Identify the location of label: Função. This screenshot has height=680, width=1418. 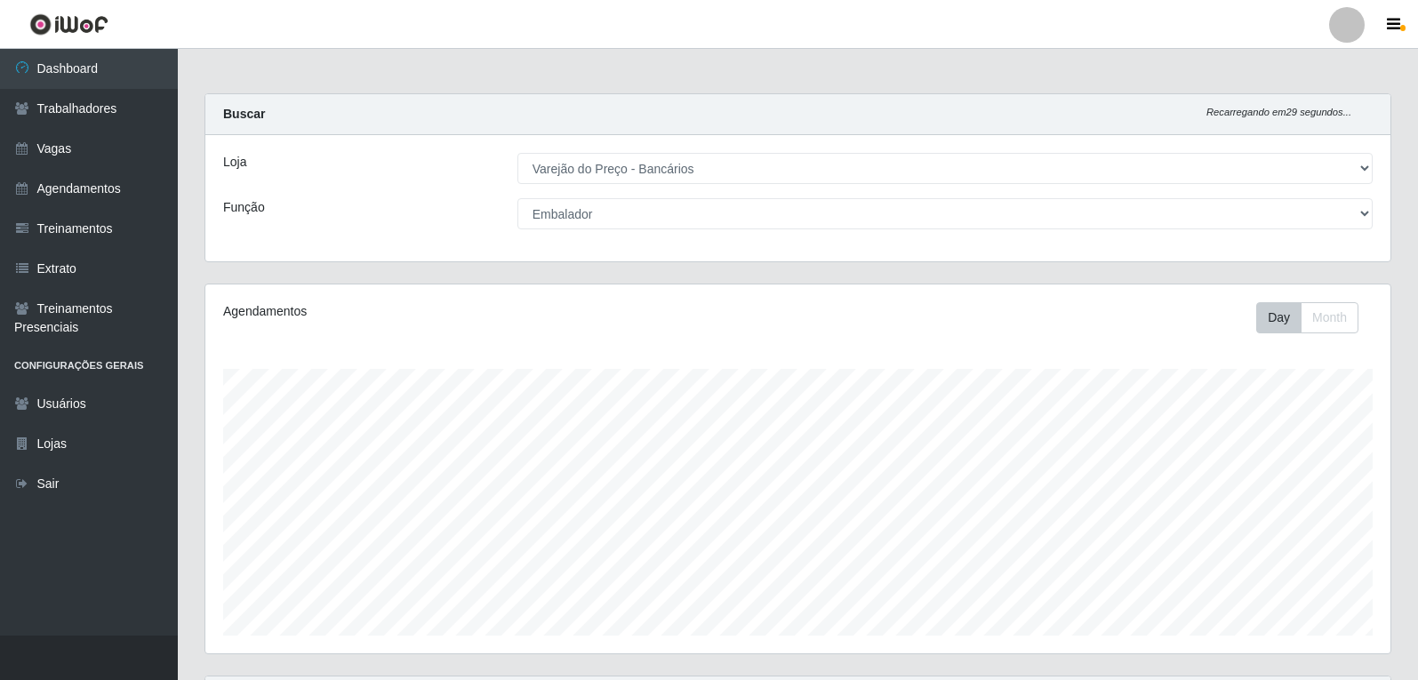
(244, 207).